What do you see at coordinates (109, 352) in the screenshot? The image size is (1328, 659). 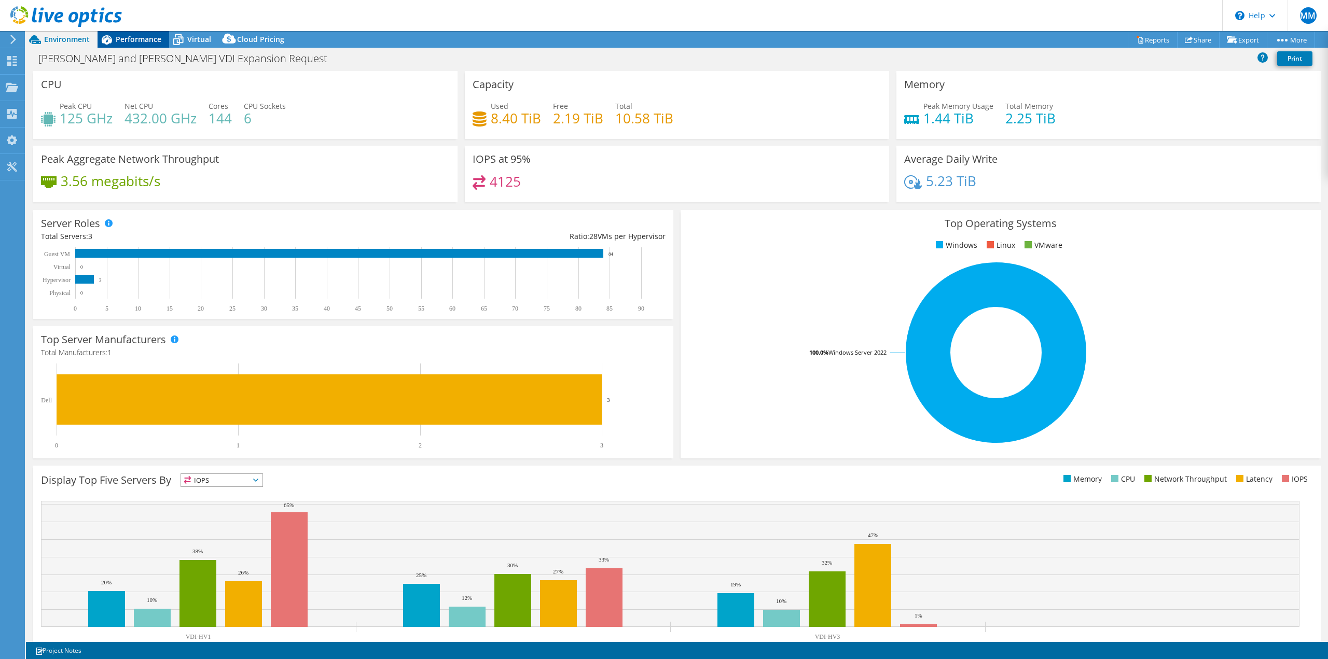 I see `span: 1` at bounding box center [109, 352].